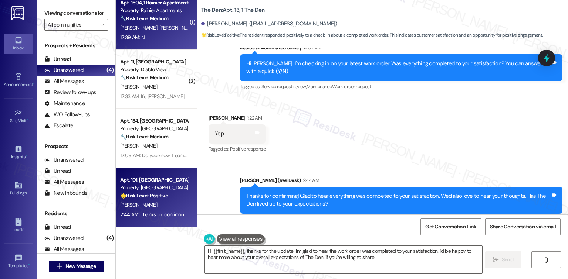 The width and height of the screenshot is (568, 279). What do you see at coordinates (248, 149) in the screenshot?
I see `span: Positive response` at bounding box center [248, 149].